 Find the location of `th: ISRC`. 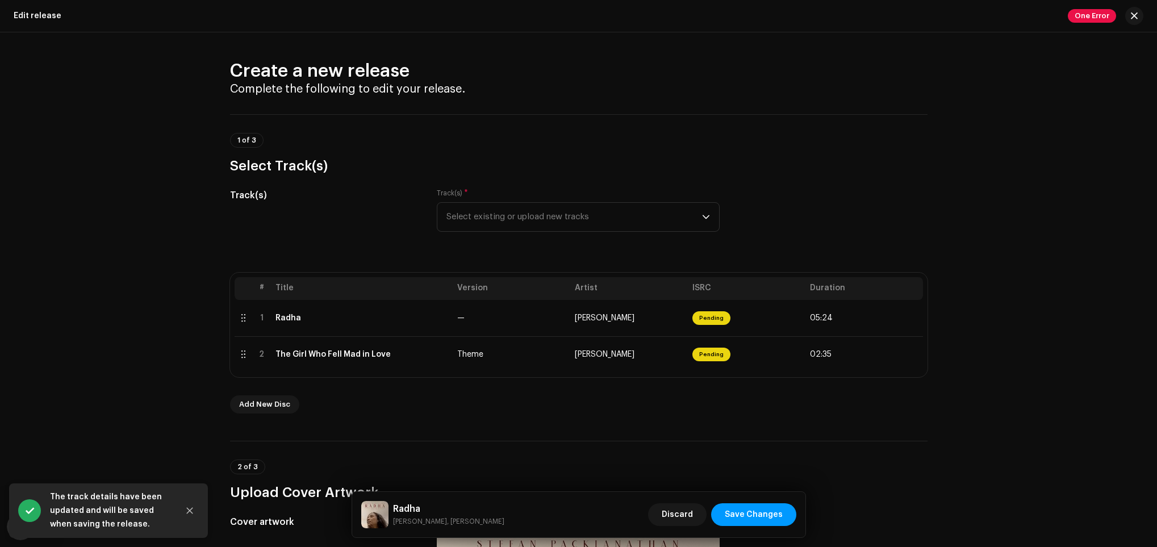

th: ISRC is located at coordinates (746, 288).